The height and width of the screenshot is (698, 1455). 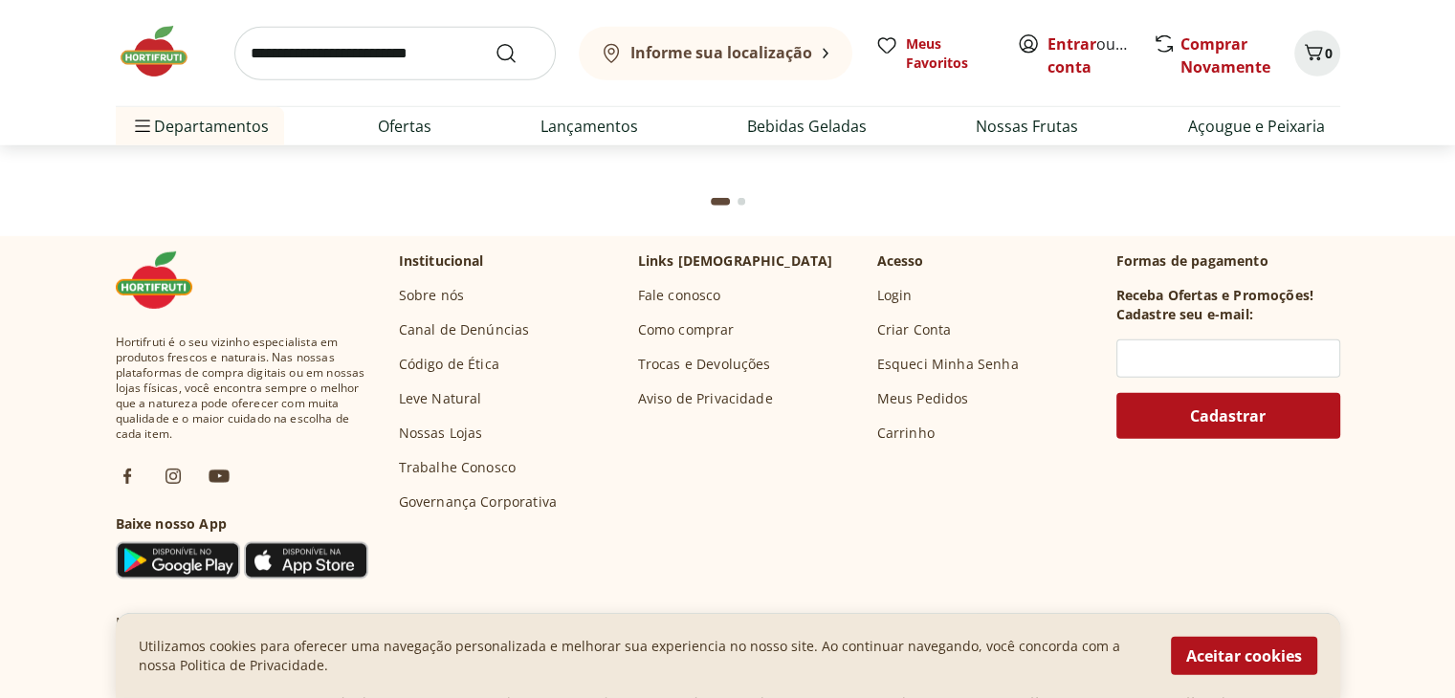 I want to click on span: 0, so click(x=1328, y=53).